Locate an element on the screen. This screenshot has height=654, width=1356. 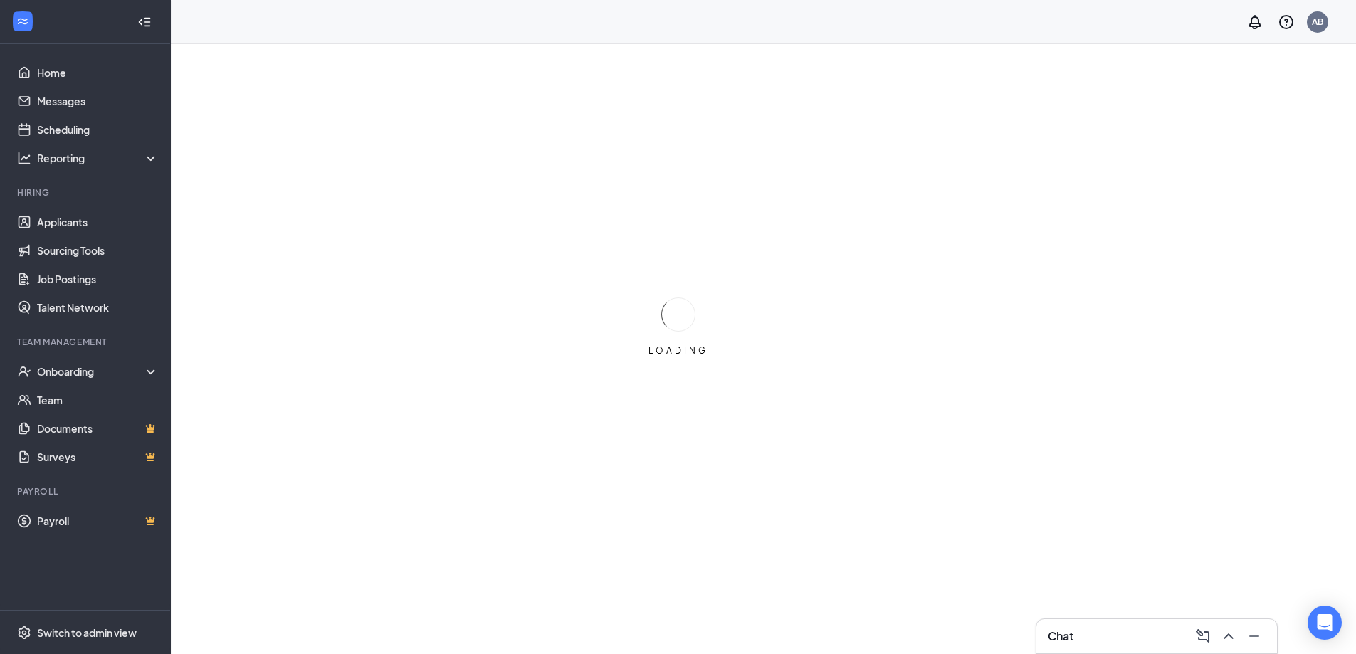
div: Payroll is located at coordinates (86, 491).